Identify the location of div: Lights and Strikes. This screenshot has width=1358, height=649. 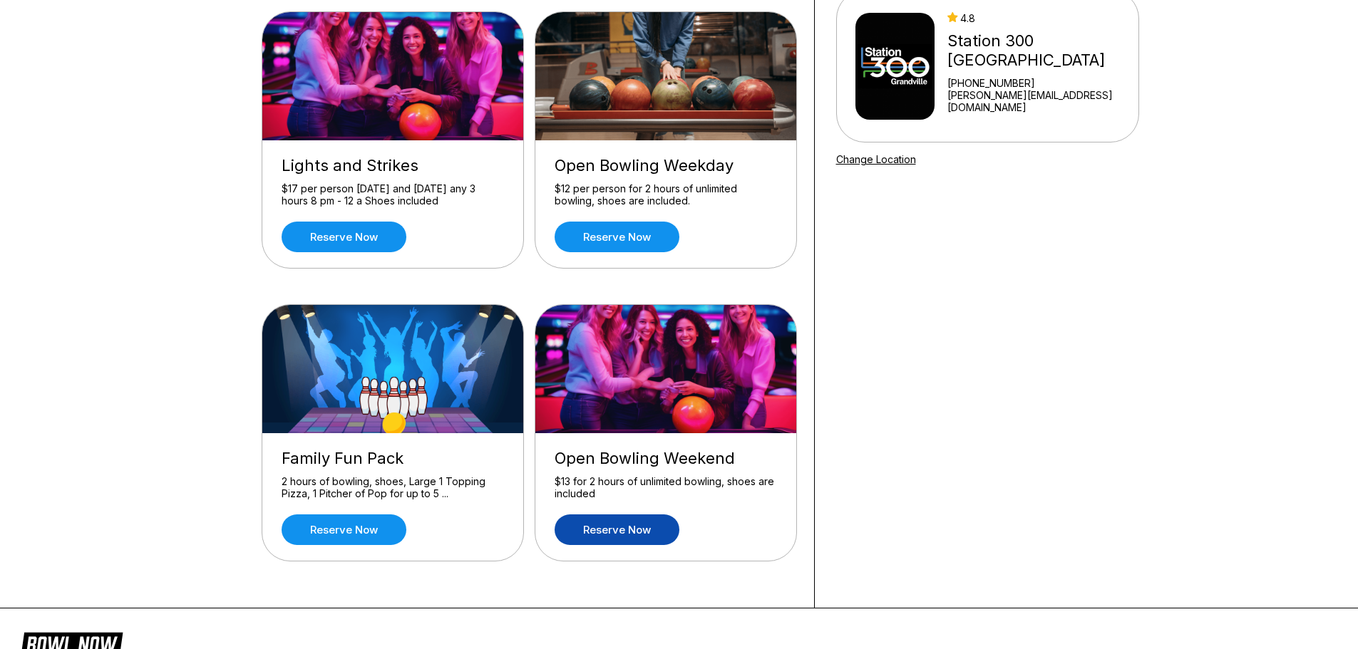
(393, 165).